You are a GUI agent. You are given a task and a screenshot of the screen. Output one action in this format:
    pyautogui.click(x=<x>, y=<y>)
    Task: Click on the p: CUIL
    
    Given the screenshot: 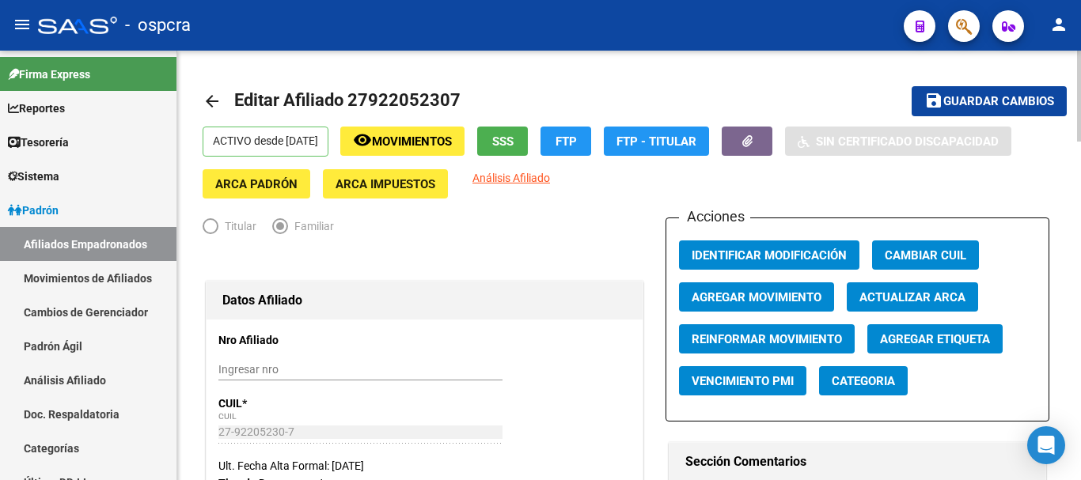 What is the action you would take?
    pyautogui.click(x=280, y=404)
    